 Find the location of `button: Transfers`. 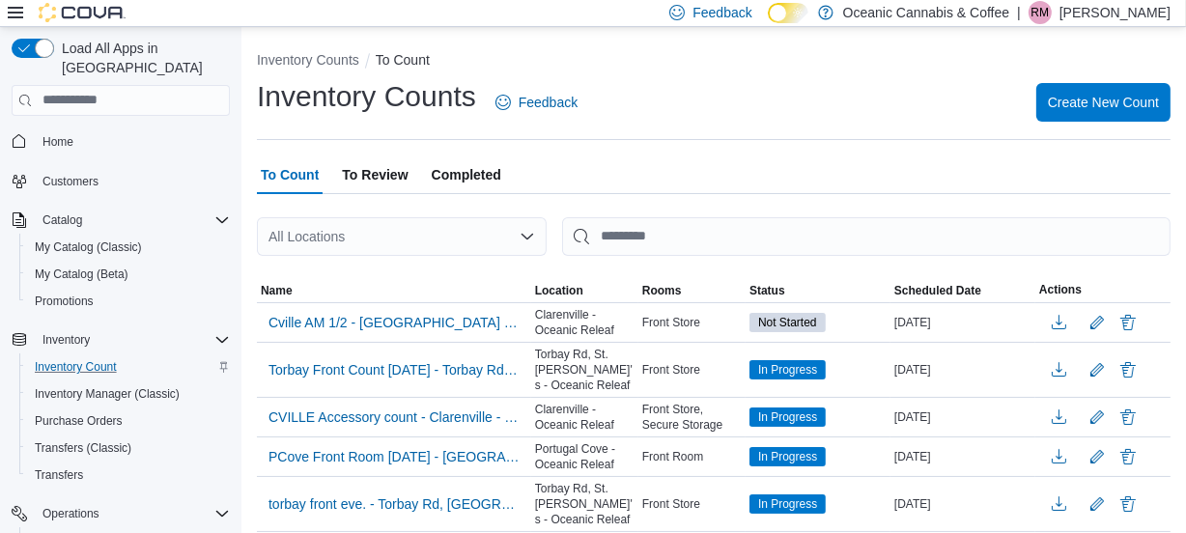

button: Transfers is located at coordinates (128, 475).